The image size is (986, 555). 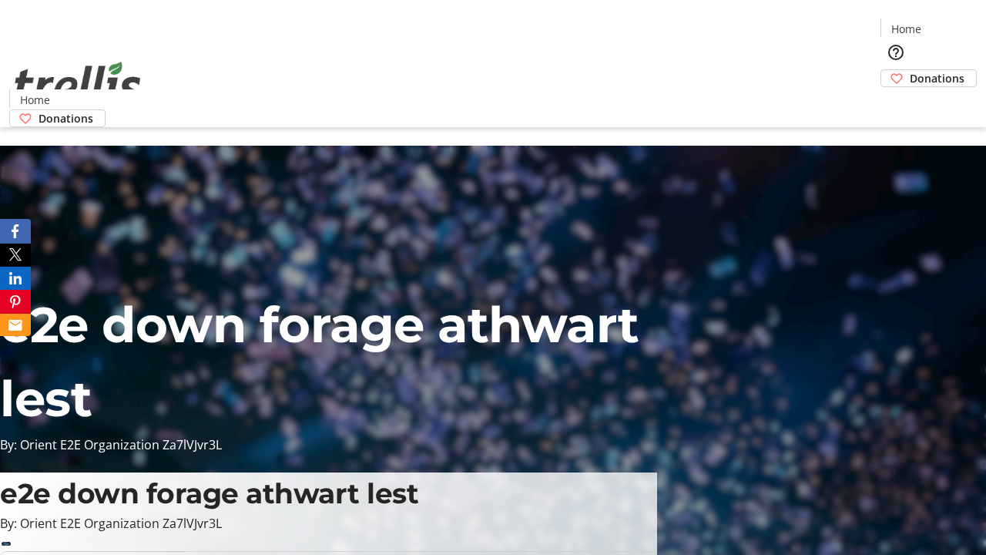 I want to click on button: Cart, so click(x=896, y=102).